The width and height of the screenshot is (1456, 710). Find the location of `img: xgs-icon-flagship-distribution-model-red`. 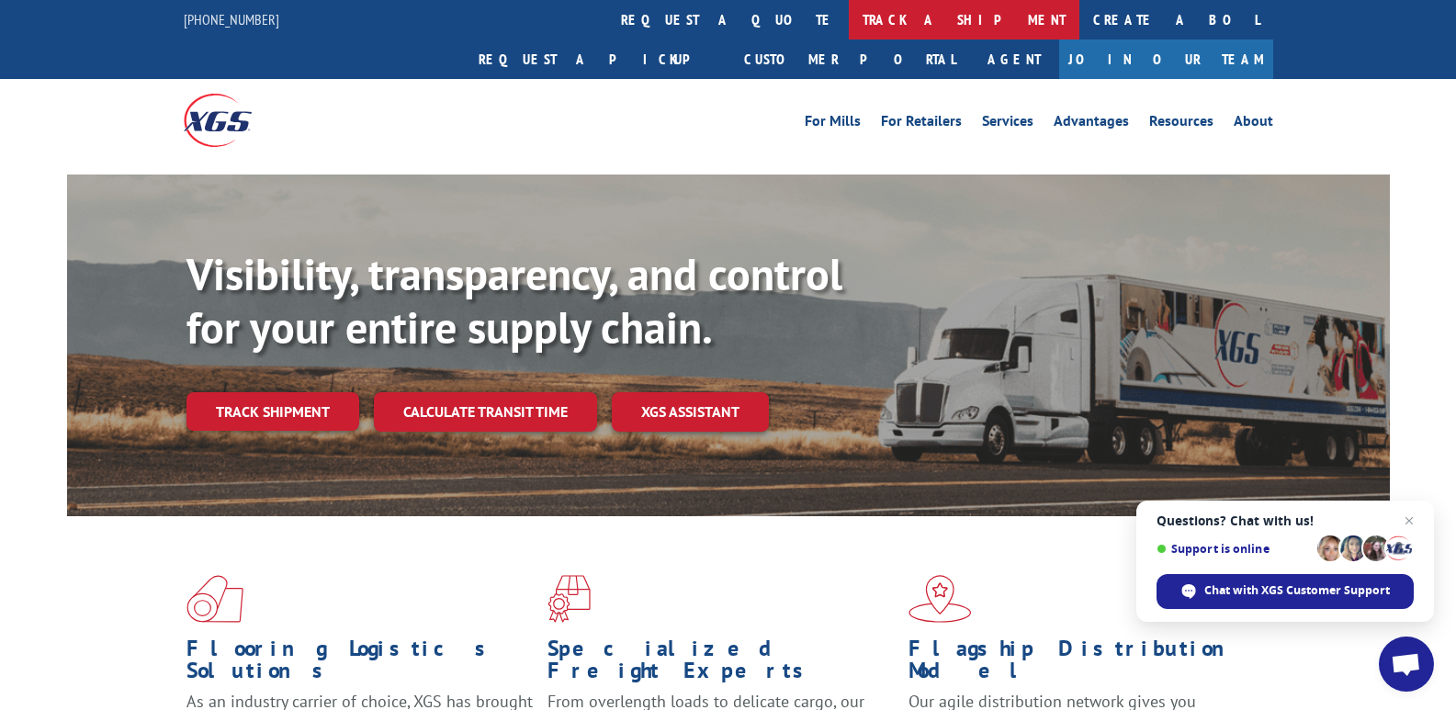

img: xgs-icon-flagship-distribution-model-red is located at coordinates (939, 599).